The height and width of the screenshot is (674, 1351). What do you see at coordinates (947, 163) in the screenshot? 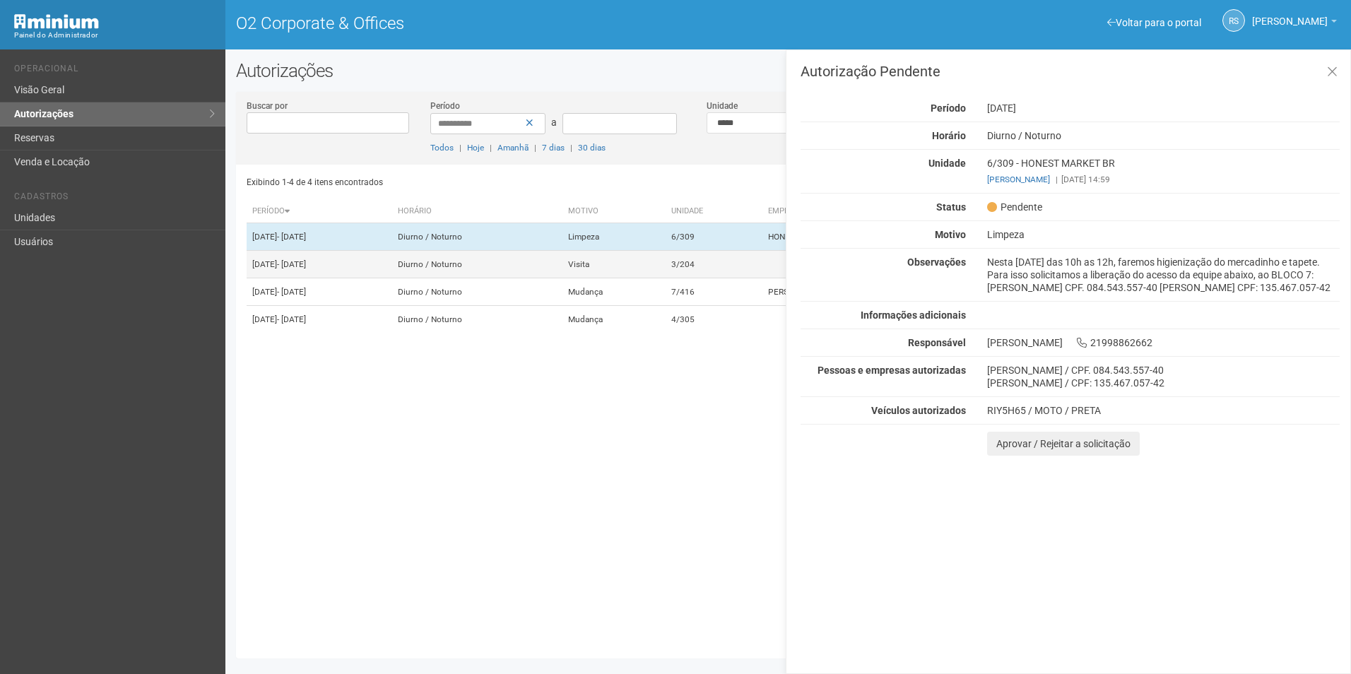
I see `strong: Unidade` at bounding box center [947, 163].